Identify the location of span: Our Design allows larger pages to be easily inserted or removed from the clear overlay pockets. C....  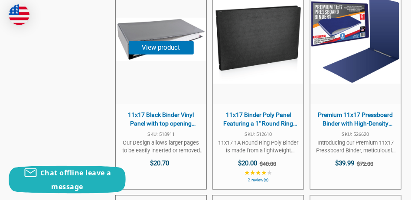
(161, 147).